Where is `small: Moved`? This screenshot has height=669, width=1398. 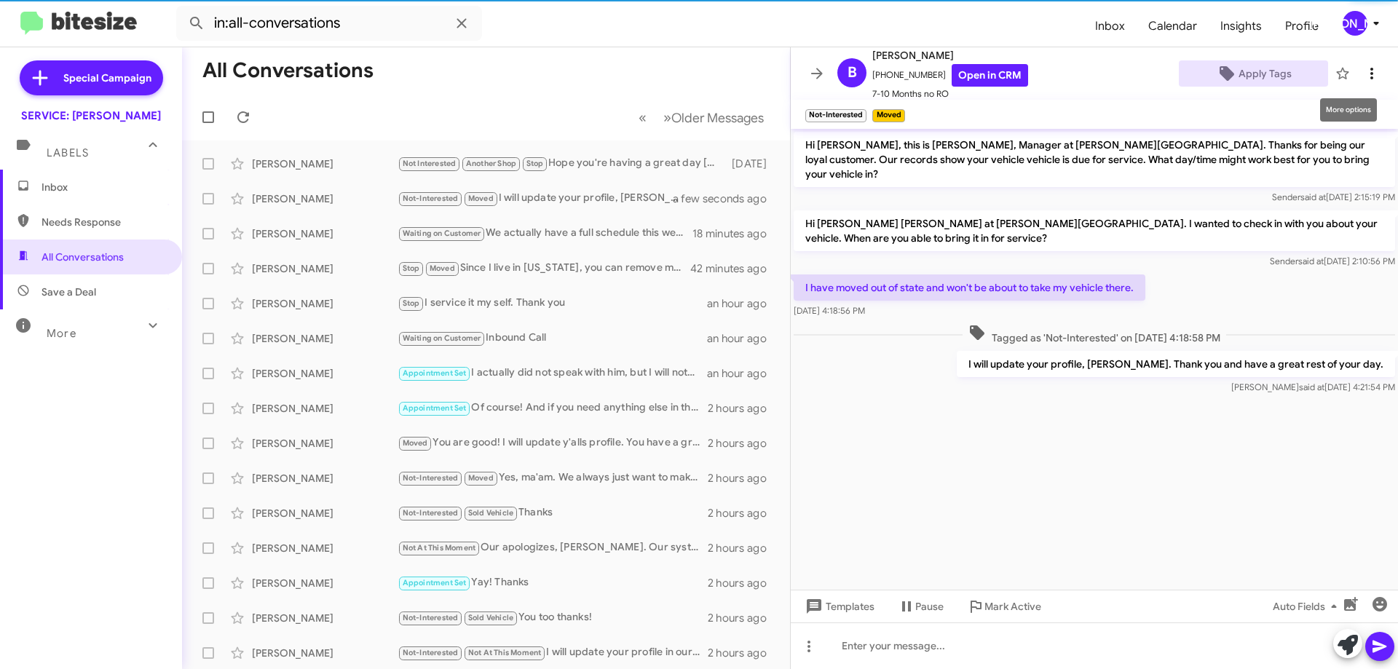 small: Moved is located at coordinates (888, 116).